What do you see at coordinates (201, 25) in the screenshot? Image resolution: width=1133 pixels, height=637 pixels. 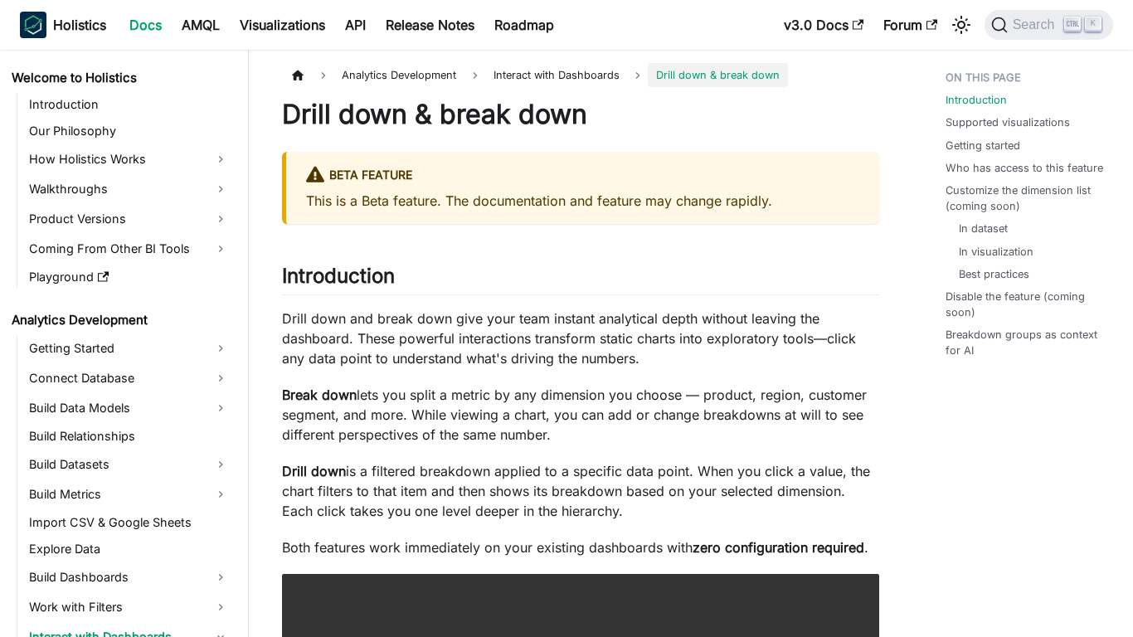 I see `a: AMQL` at bounding box center [201, 25].